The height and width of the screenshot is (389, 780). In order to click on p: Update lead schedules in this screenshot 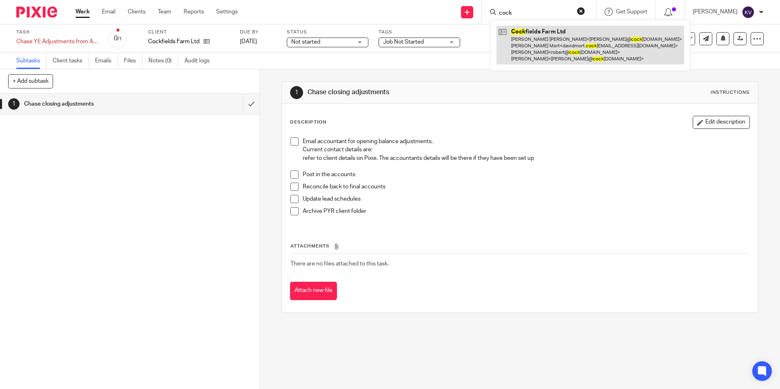, I will do `click(526, 199)`.